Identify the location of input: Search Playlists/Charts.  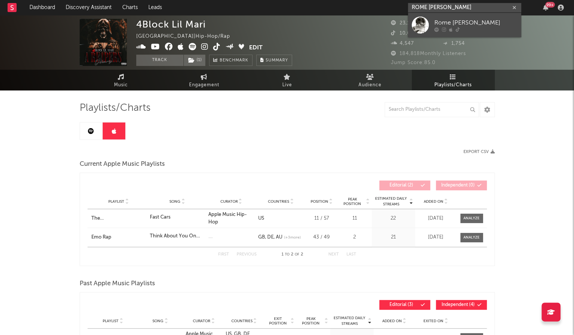
(432, 110).